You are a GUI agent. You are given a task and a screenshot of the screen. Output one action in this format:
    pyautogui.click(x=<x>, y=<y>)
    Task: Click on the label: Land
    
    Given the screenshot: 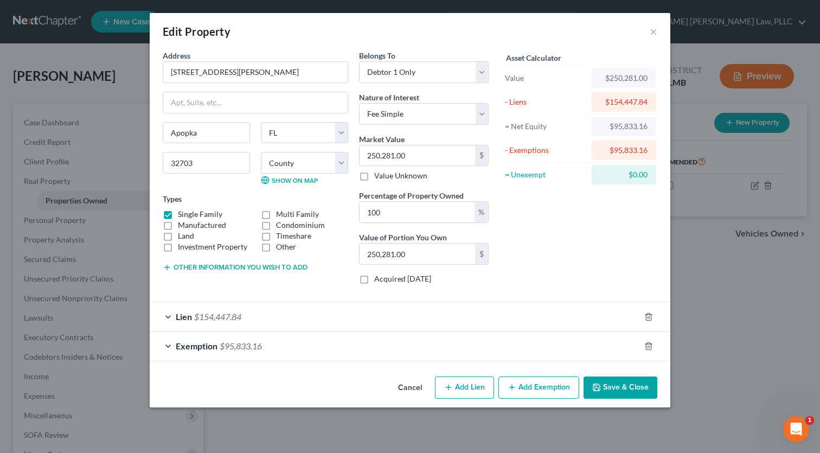 What is the action you would take?
    pyautogui.click(x=186, y=236)
    